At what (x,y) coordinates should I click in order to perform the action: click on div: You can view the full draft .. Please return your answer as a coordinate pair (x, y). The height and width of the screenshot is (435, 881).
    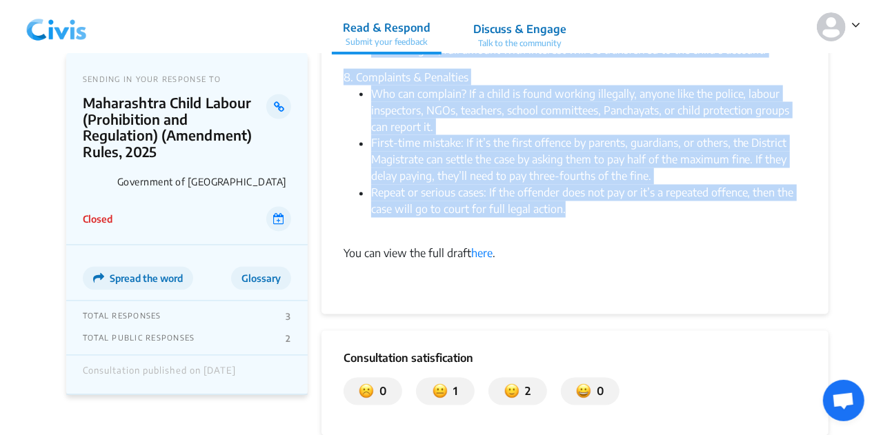
    Looking at the image, I should click on (575, 254).